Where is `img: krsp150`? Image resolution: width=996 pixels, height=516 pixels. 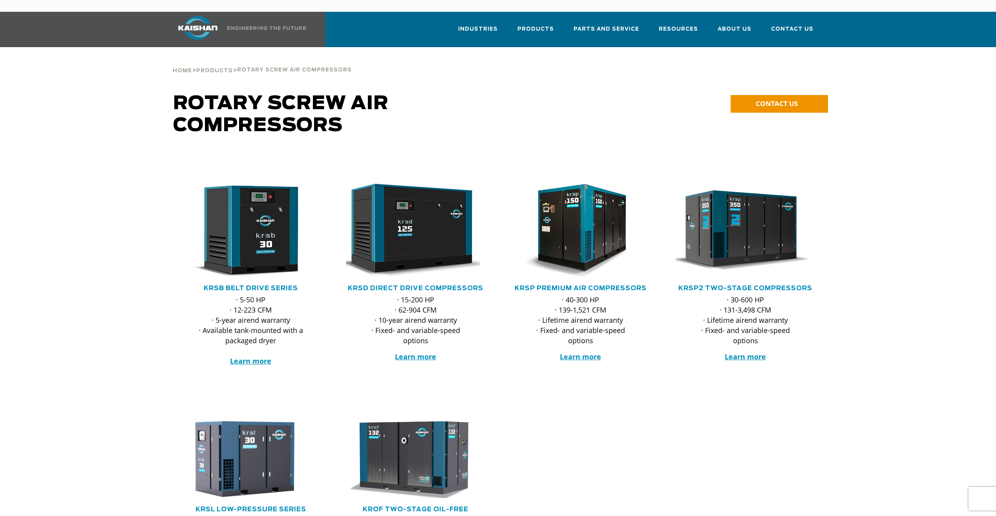 img: krsp150 is located at coordinates (575, 231).